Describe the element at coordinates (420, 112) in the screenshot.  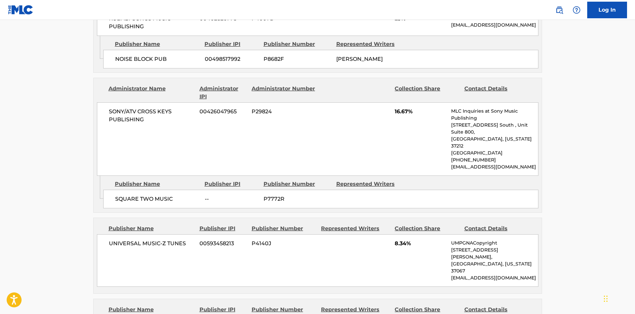
I see `span: 16.67%` at that location.